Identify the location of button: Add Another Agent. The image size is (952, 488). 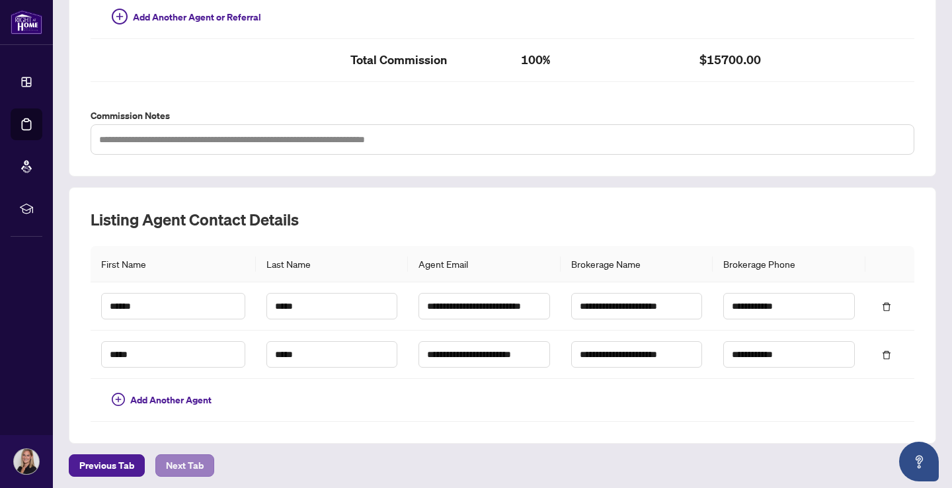
(161, 400).